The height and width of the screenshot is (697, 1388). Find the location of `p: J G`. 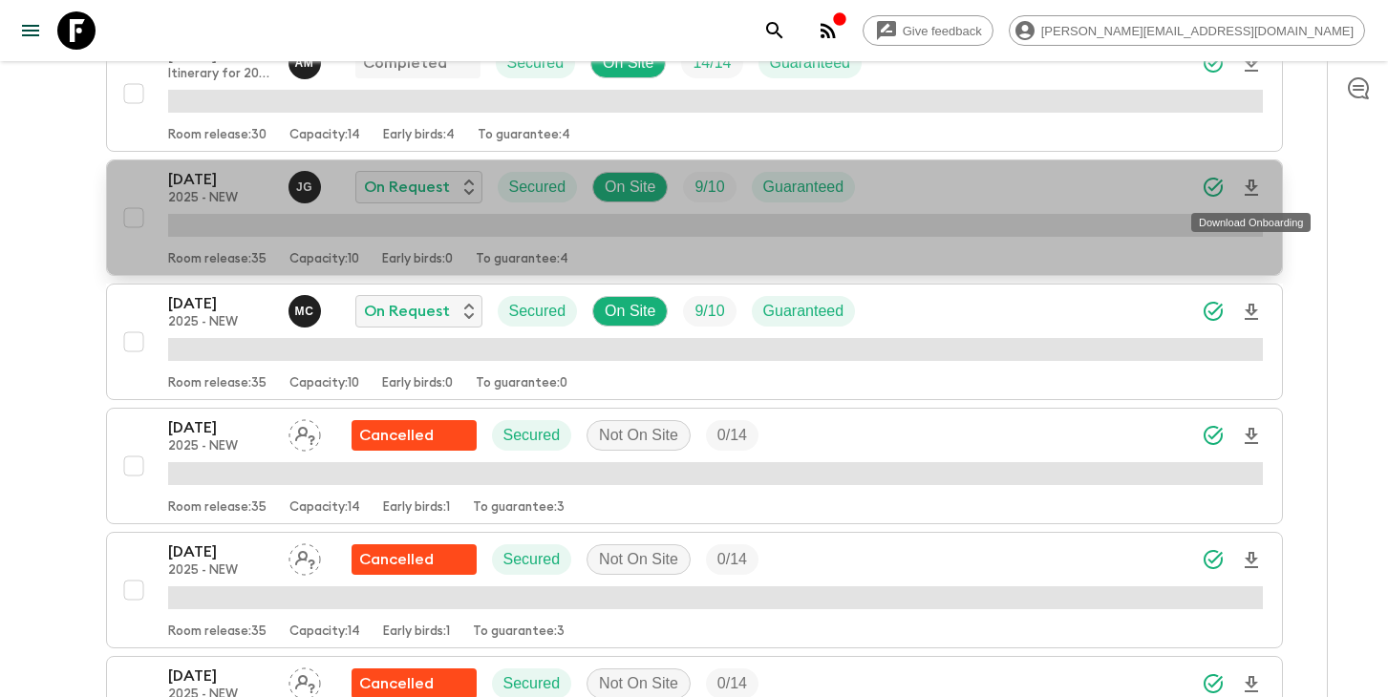

p: J G is located at coordinates (304, 187).